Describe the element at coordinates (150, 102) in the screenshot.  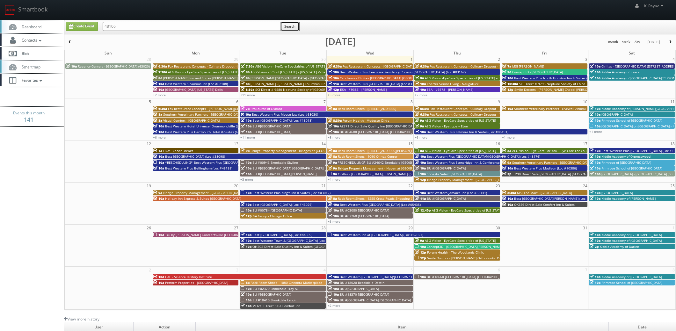
I see `span: 5` at that location.